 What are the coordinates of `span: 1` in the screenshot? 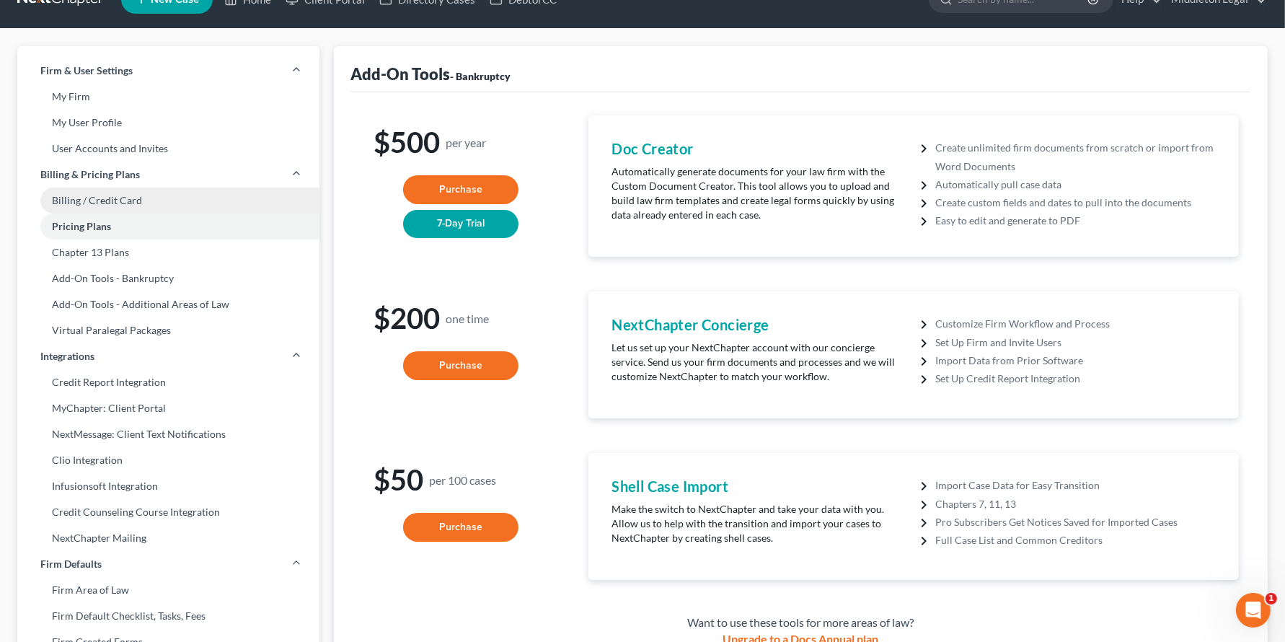 It's located at (1271, 598).